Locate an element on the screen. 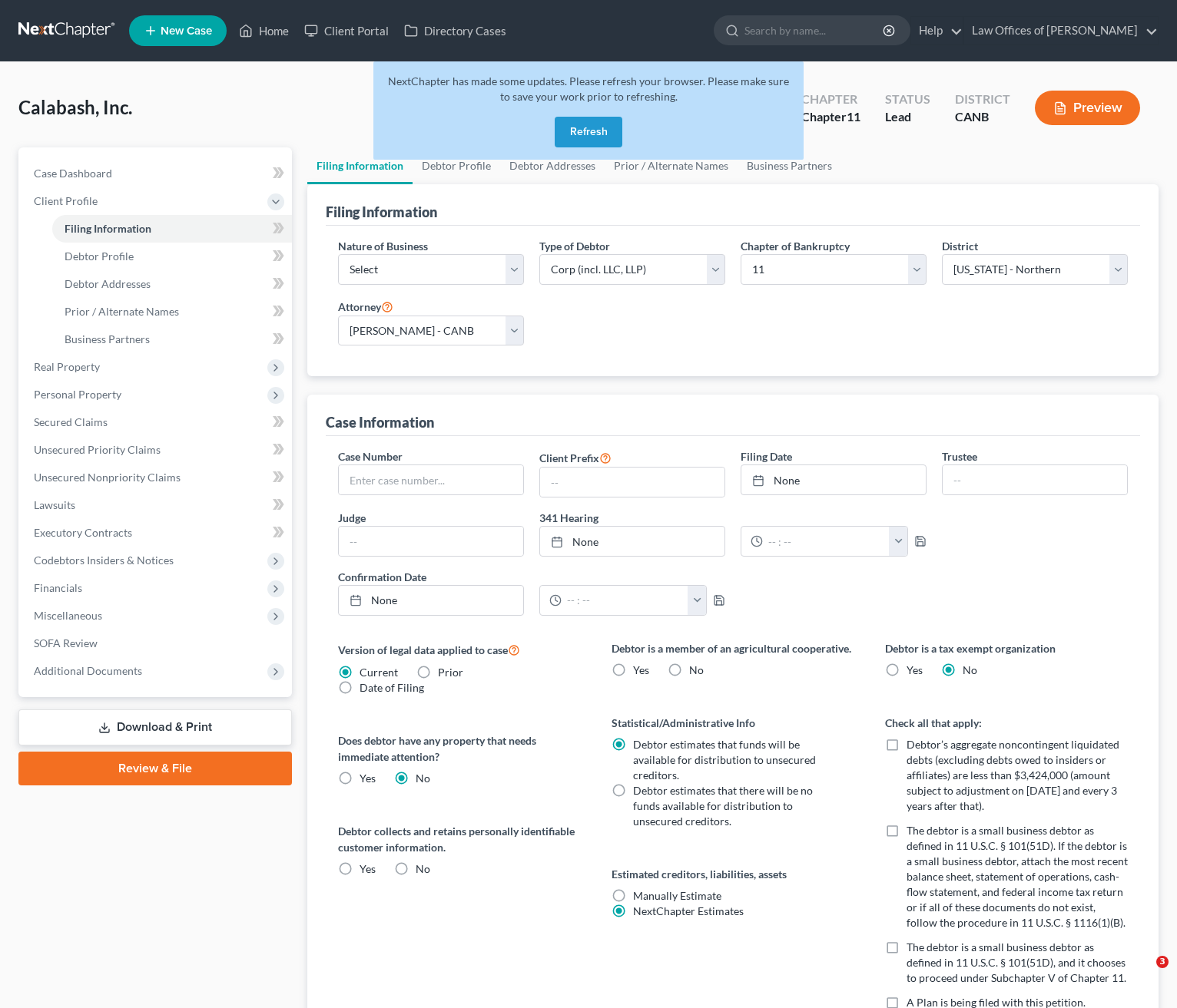 Image resolution: width=1177 pixels, height=1008 pixels. div: CANB is located at coordinates (983, 117).